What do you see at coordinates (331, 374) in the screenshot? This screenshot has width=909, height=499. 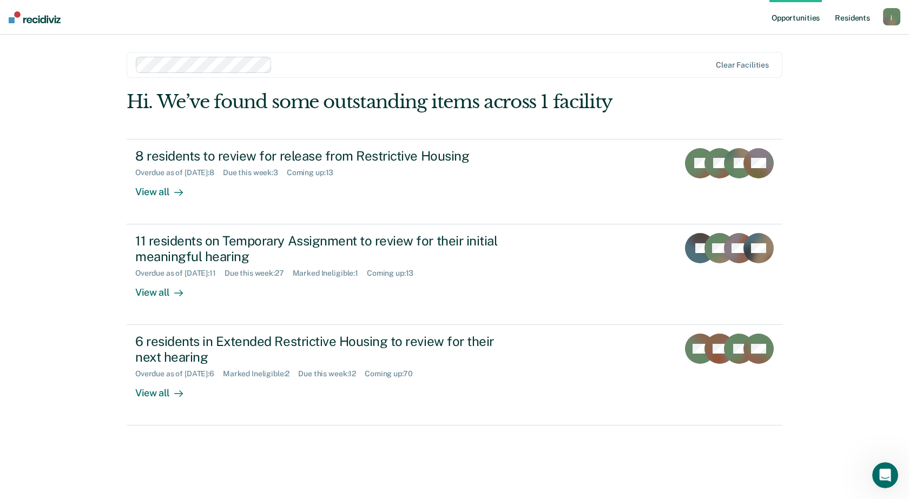 I see `div: Due this week : 12` at bounding box center [331, 374].